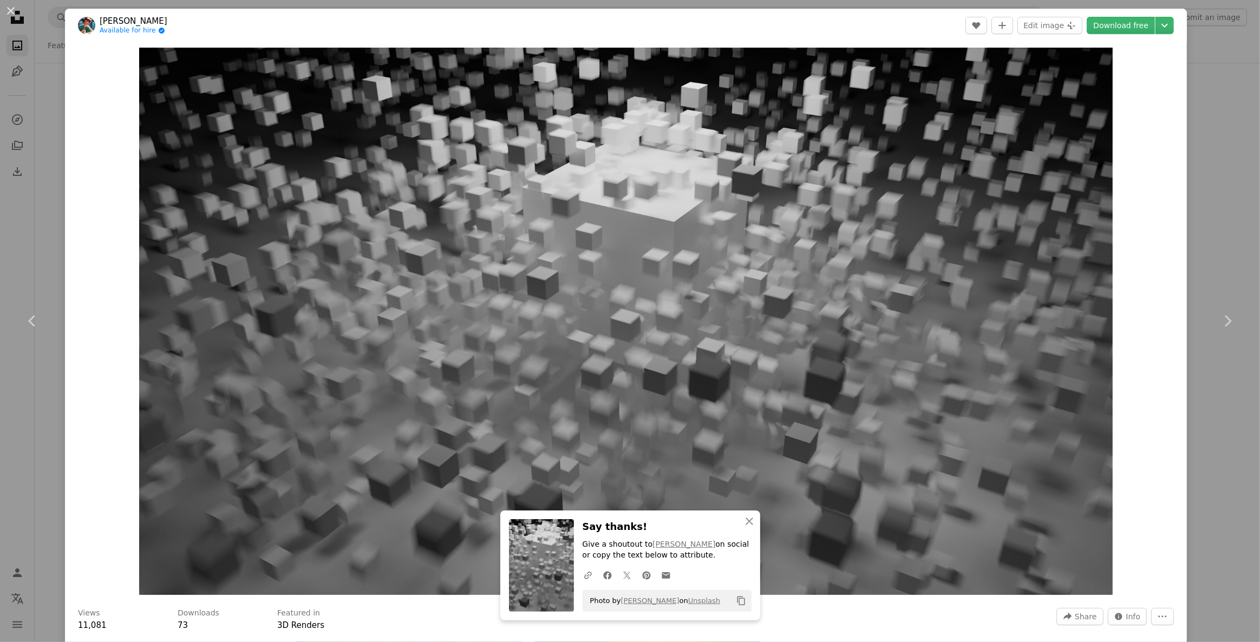  I want to click on a: 3D Renders, so click(301, 625).